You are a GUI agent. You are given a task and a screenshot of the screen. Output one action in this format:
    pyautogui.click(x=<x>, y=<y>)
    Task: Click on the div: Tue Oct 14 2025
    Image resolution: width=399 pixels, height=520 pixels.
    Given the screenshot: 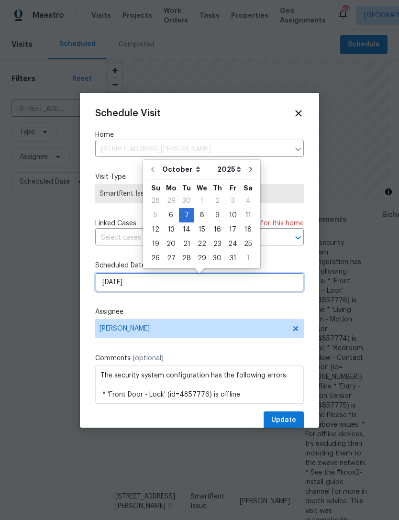 What is the action you would take?
    pyautogui.click(x=187, y=230)
    